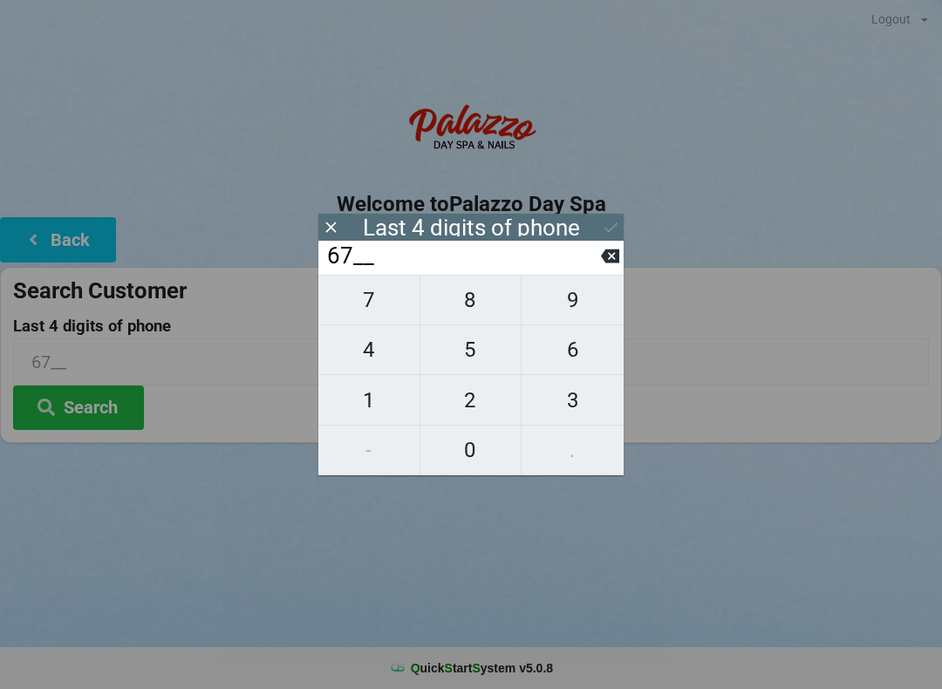 The width and height of the screenshot is (942, 689). What do you see at coordinates (572, 300) in the screenshot?
I see `span: 9` at bounding box center [572, 300].